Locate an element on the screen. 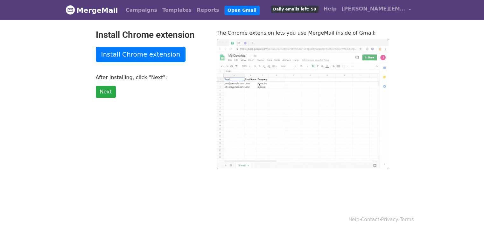  a: Terms is located at coordinates (407, 220).